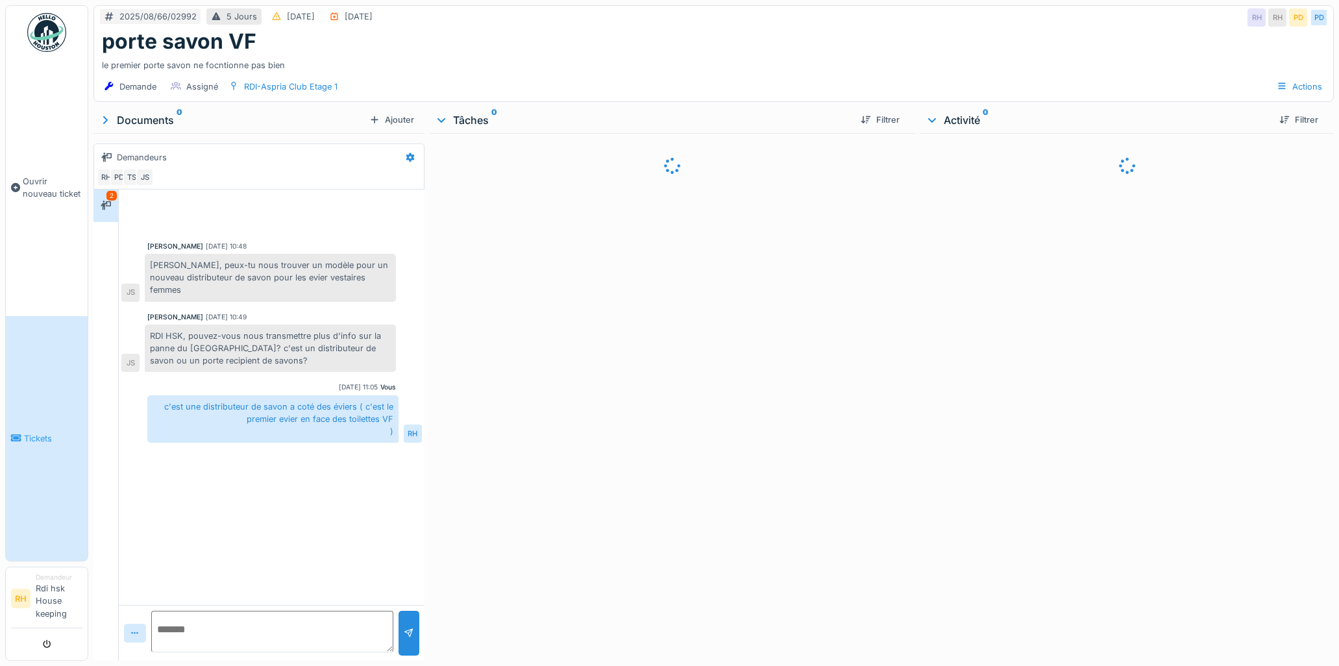 The height and width of the screenshot is (666, 1339). Describe the element at coordinates (291, 86) in the screenshot. I see `div: RDI-Aspria Club Etage 1` at that location.